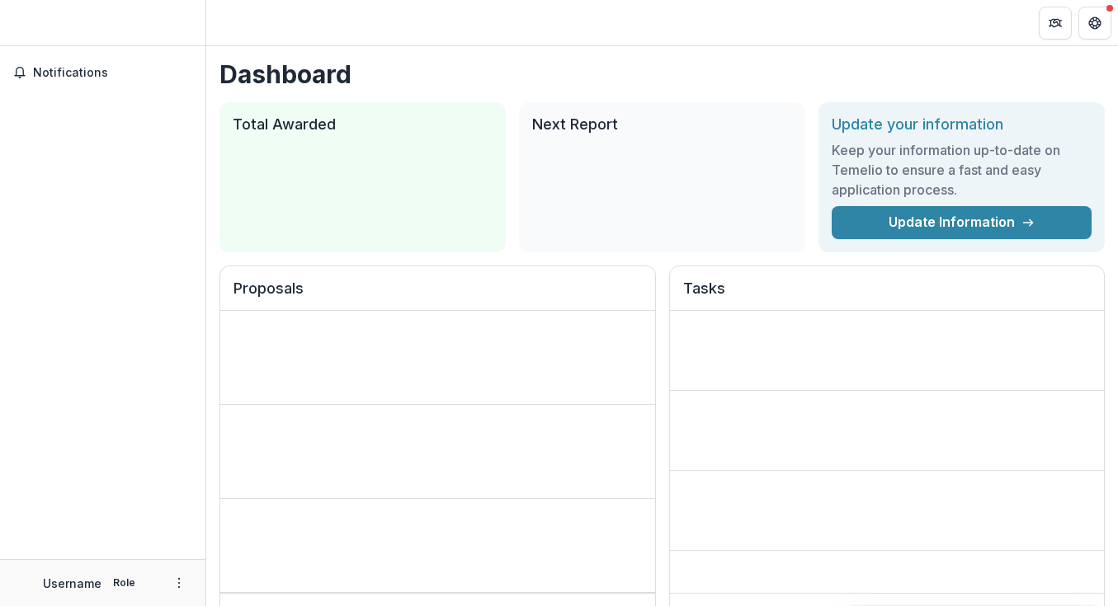 This screenshot has height=606, width=1118. What do you see at coordinates (1055, 23) in the screenshot?
I see `button: Partners` at bounding box center [1055, 23].